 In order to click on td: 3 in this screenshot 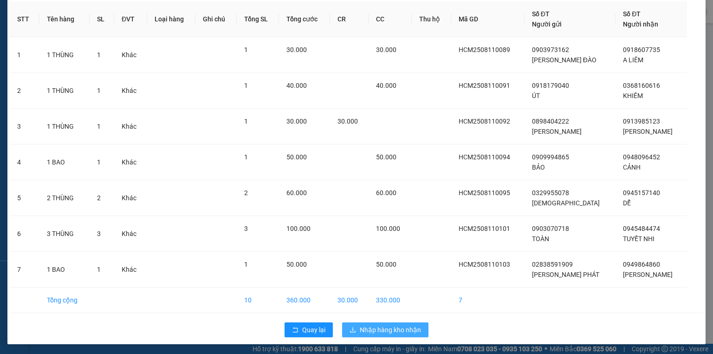, I will do `click(25, 126)`.